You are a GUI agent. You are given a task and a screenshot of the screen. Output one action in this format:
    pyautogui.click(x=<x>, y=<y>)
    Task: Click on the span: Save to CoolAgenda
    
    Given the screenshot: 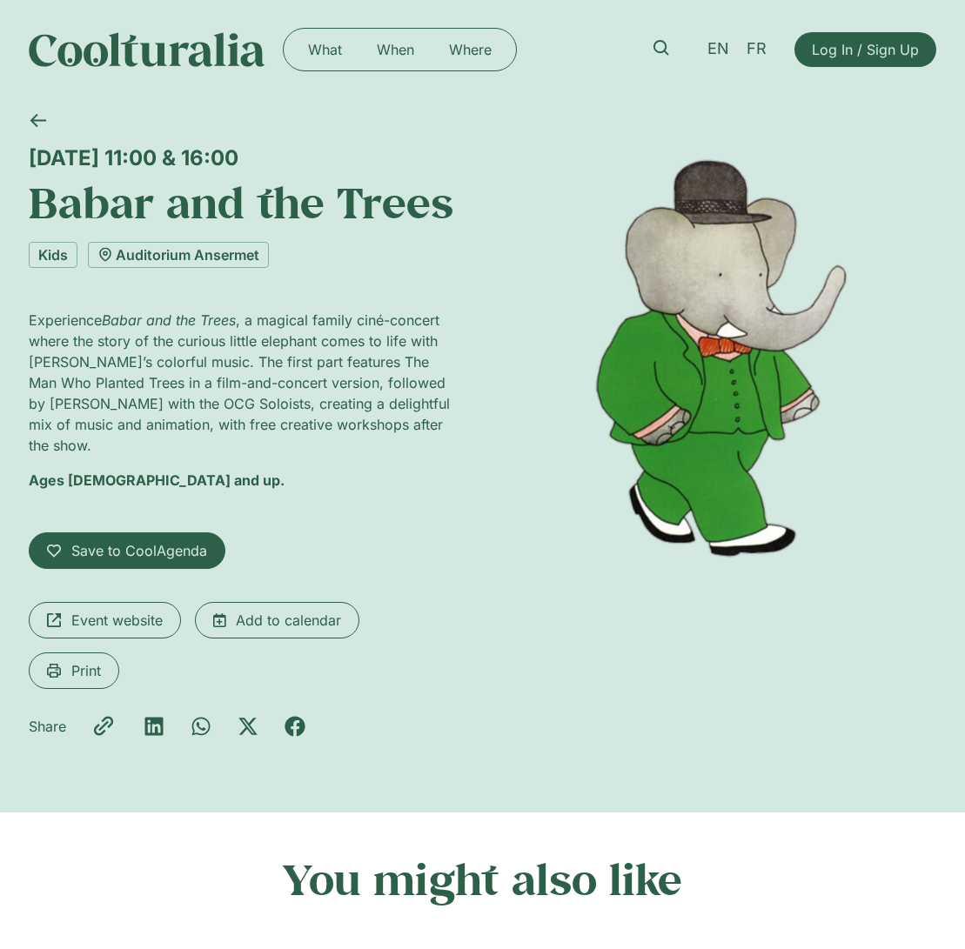 What is the action you would take?
    pyautogui.click(x=139, y=551)
    